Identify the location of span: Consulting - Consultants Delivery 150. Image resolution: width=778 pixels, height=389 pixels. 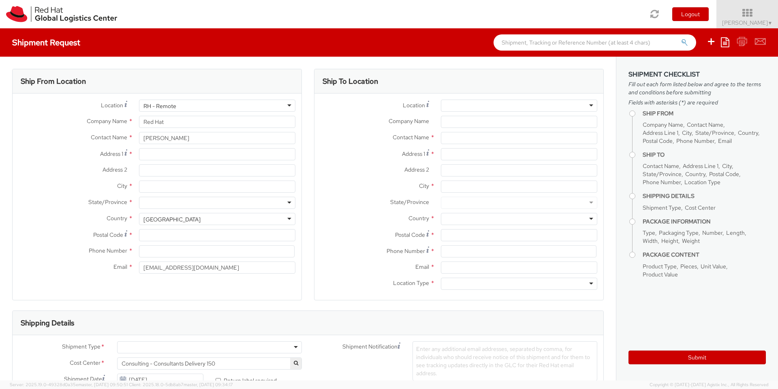
(210, 364).